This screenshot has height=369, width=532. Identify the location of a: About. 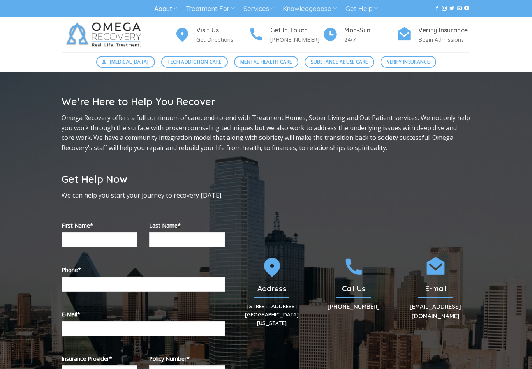
(165, 9).